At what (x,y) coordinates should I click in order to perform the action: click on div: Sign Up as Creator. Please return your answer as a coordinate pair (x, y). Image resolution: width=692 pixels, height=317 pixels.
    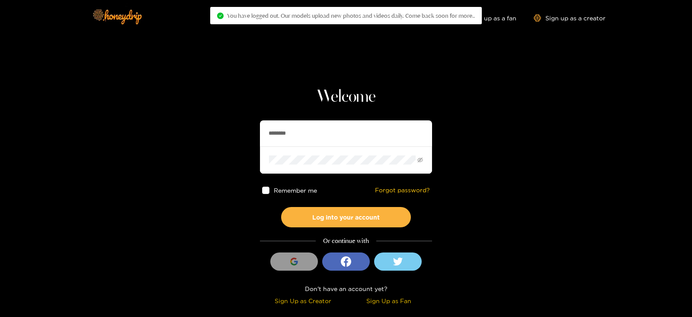
    Looking at the image, I should click on (303, 300).